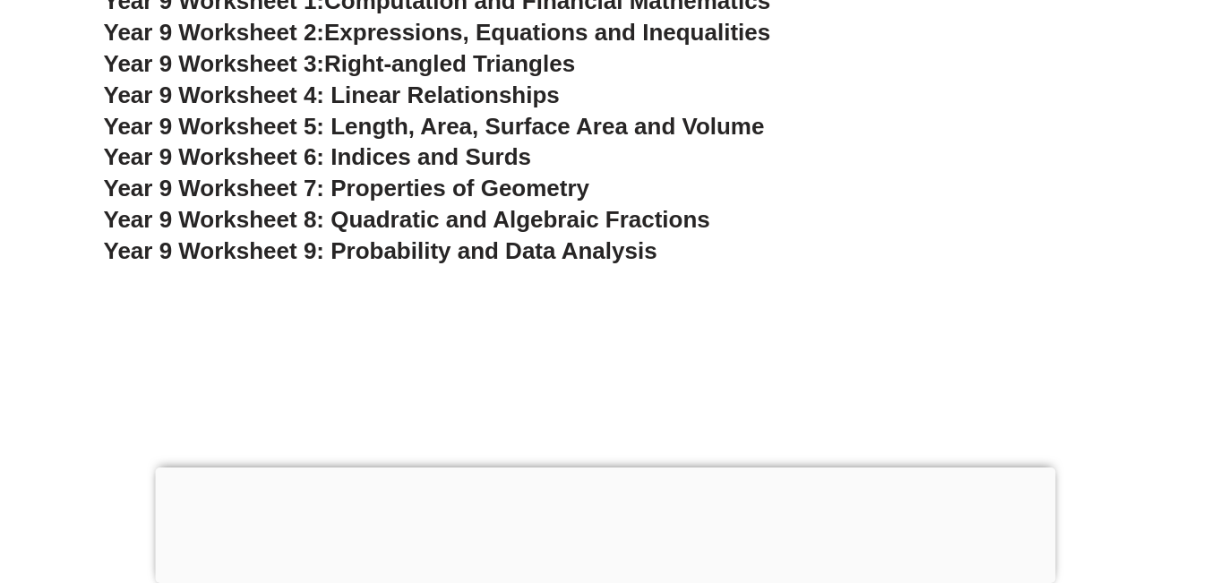 This screenshot has height=583, width=1210. I want to click on a: Year 9 Worksheet 3:Right-angled Triangles, so click(340, 64).